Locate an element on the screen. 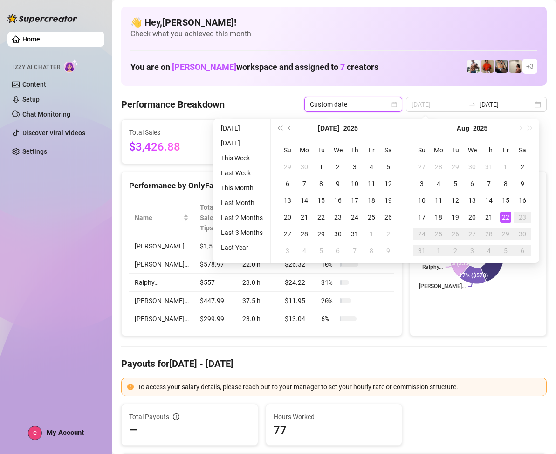  span: 7 is located at coordinates (343, 67).